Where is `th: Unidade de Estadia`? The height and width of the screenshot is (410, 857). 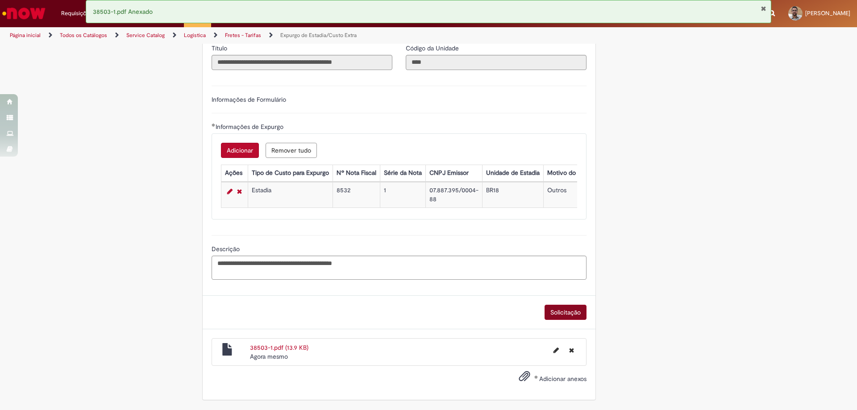 th: Unidade de Estadia is located at coordinates (512, 173).